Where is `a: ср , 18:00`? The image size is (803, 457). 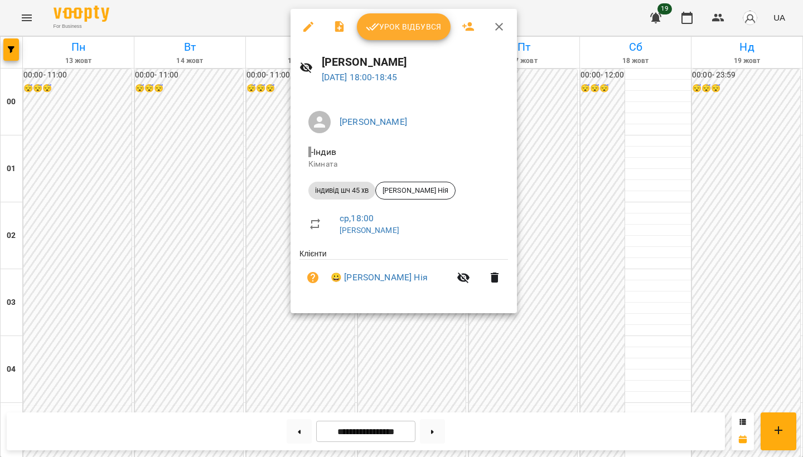 a: ср , 18:00 is located at coordinates (356, 218).